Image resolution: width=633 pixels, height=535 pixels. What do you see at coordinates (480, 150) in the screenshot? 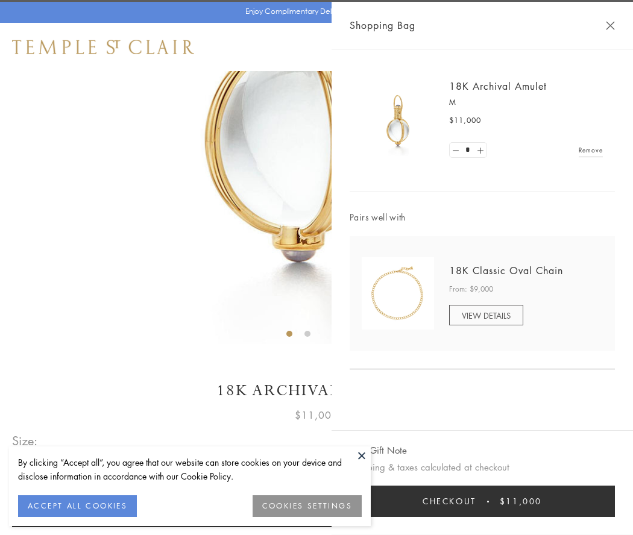
I see `a: Set quantity to 2` at bounding box center [480, 150].